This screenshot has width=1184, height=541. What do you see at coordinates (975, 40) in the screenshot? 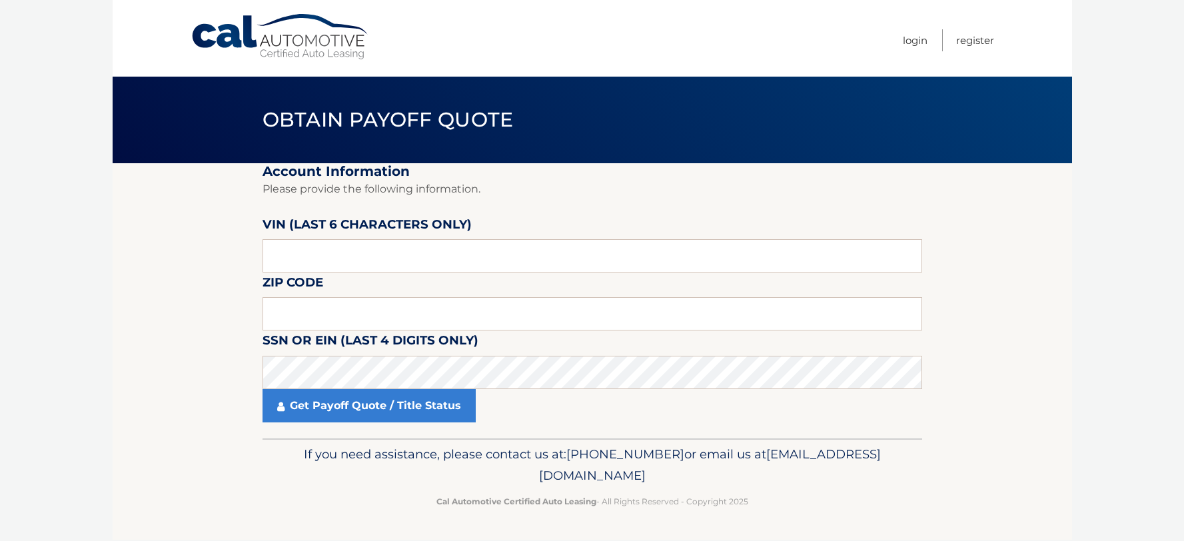
I see `a: Register` at bounding box center [975, 40].